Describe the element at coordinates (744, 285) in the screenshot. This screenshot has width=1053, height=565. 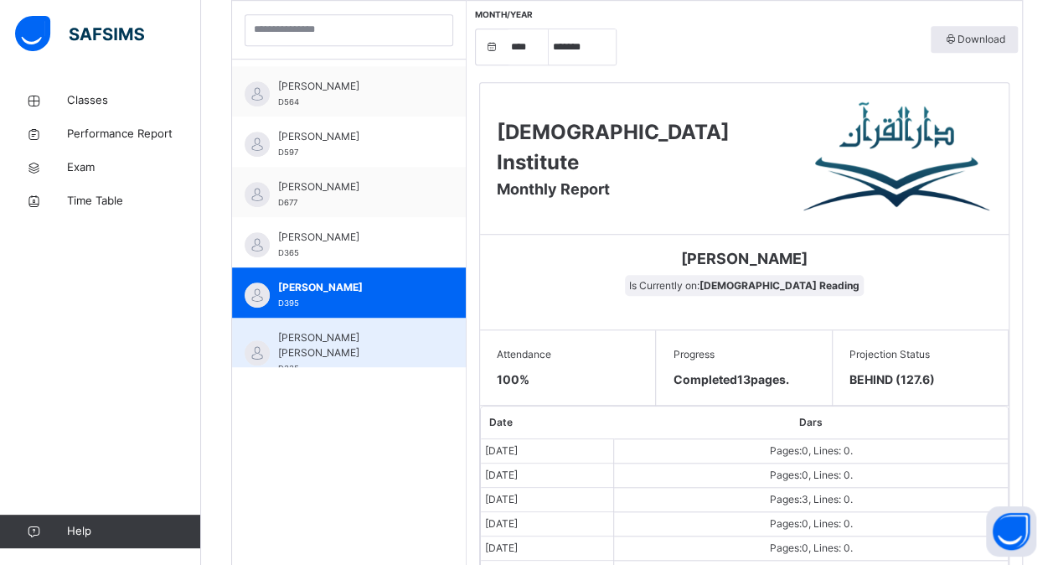
I see `span: Is Currently on:` at that location.